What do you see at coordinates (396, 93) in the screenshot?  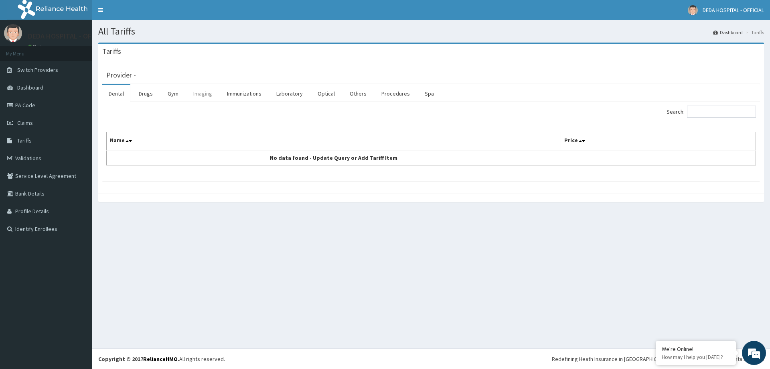 I see `a: Procedures` at bounding box center [396, 93].